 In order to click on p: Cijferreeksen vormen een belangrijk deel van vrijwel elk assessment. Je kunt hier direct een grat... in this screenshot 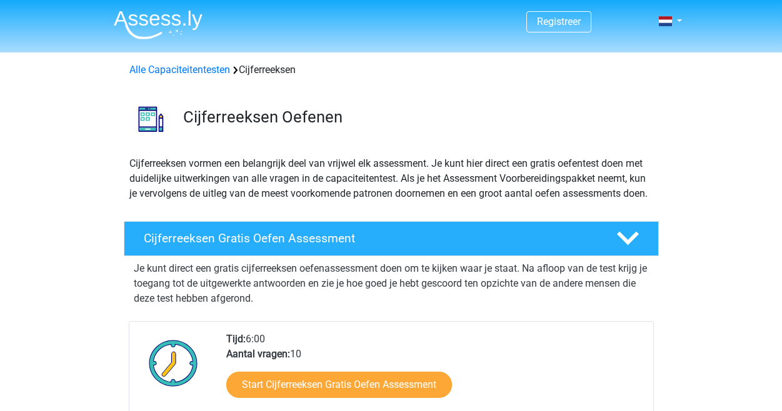, I will do `click(391, 179)`.